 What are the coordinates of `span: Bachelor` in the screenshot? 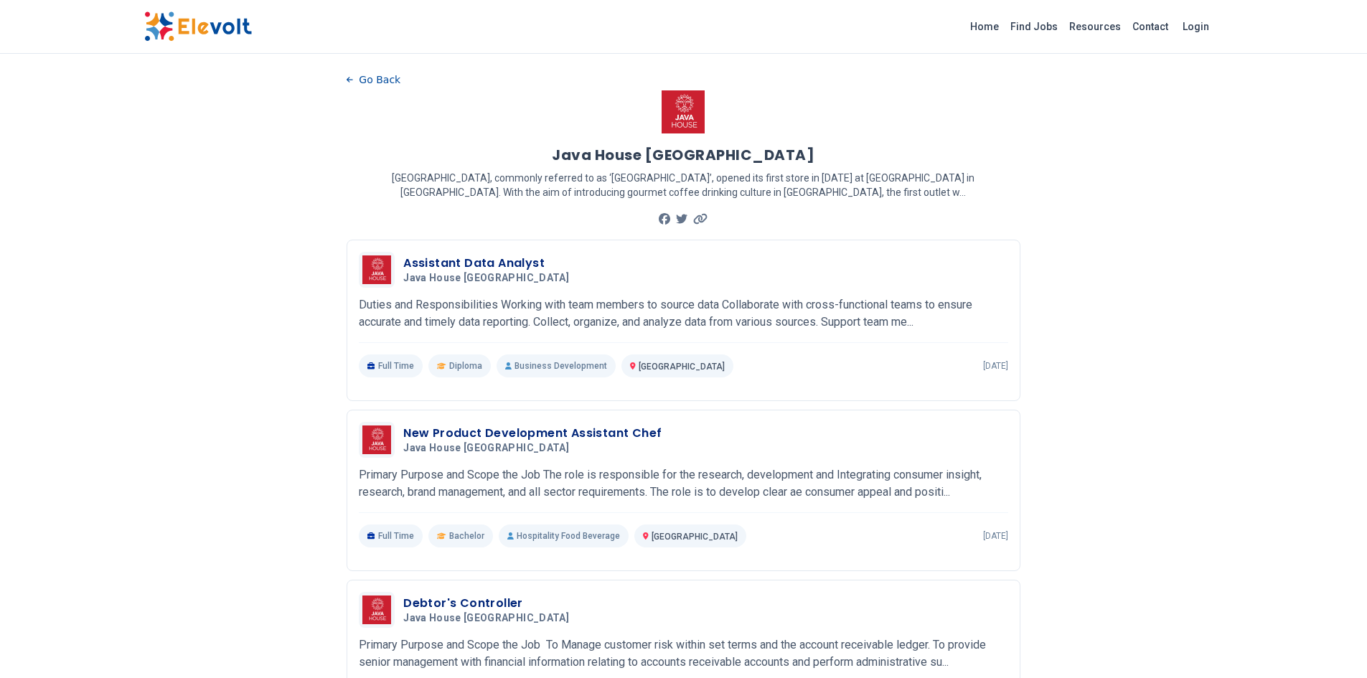 It's located at (467, 536).